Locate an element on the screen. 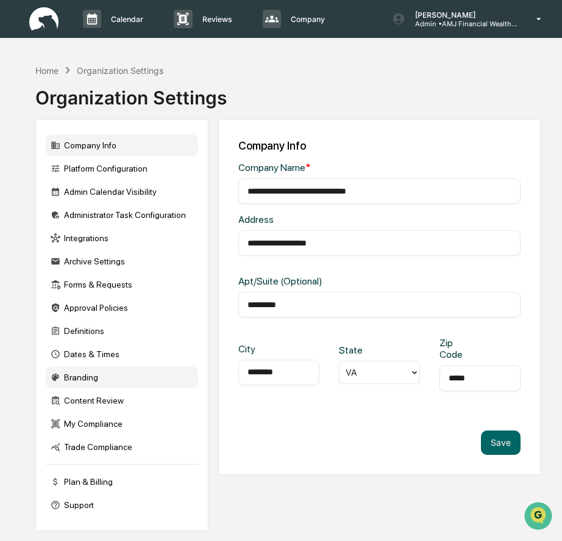 The width and height of the screenshot is (562, 541). div: Apt/Suite (Optional) is located at coordinates (302, 281).